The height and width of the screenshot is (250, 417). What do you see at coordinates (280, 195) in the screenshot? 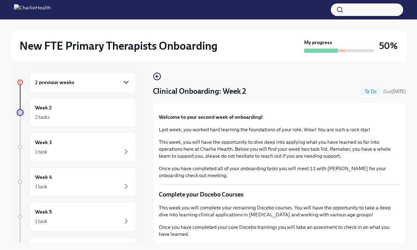
I see `p: Complete your Docebo Courses` at bounding box center [280, 195].